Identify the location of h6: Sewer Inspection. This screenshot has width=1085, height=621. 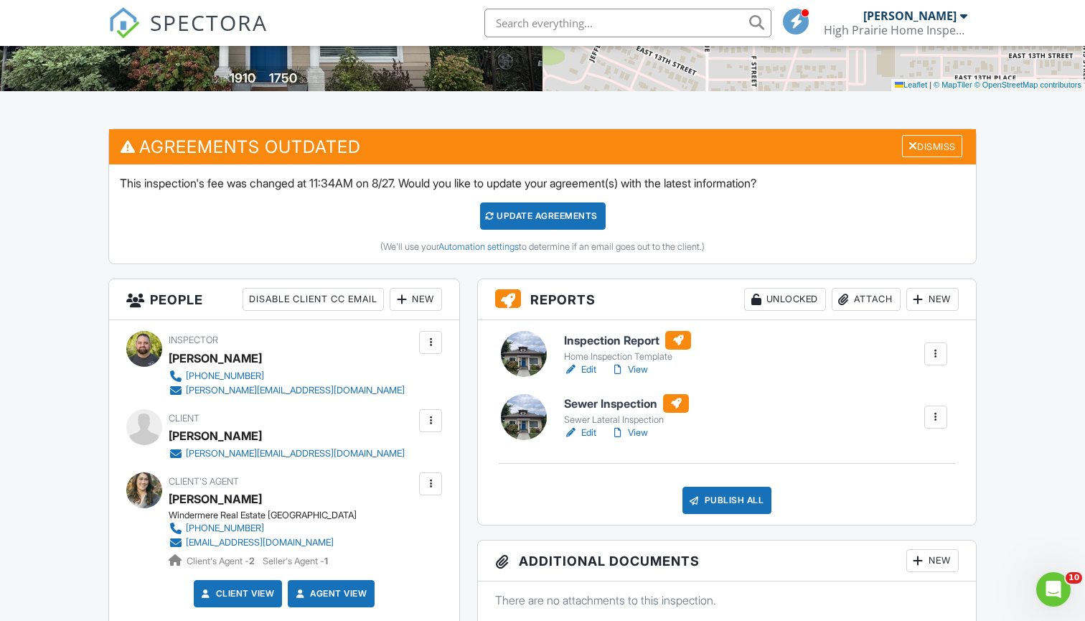
(626, 403).